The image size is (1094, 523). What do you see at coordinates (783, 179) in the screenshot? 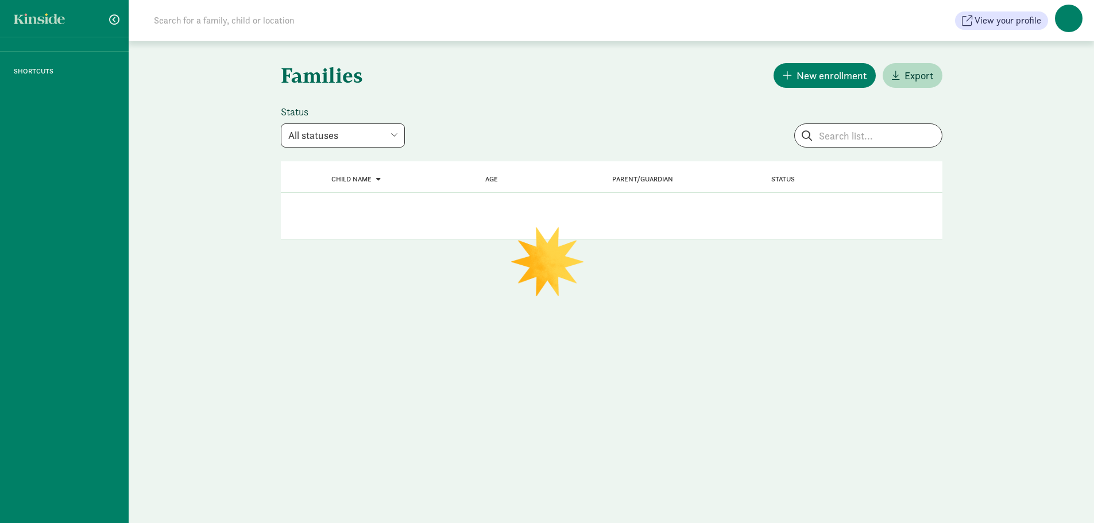
I see `span: Status` at bounding box center [783, 179].